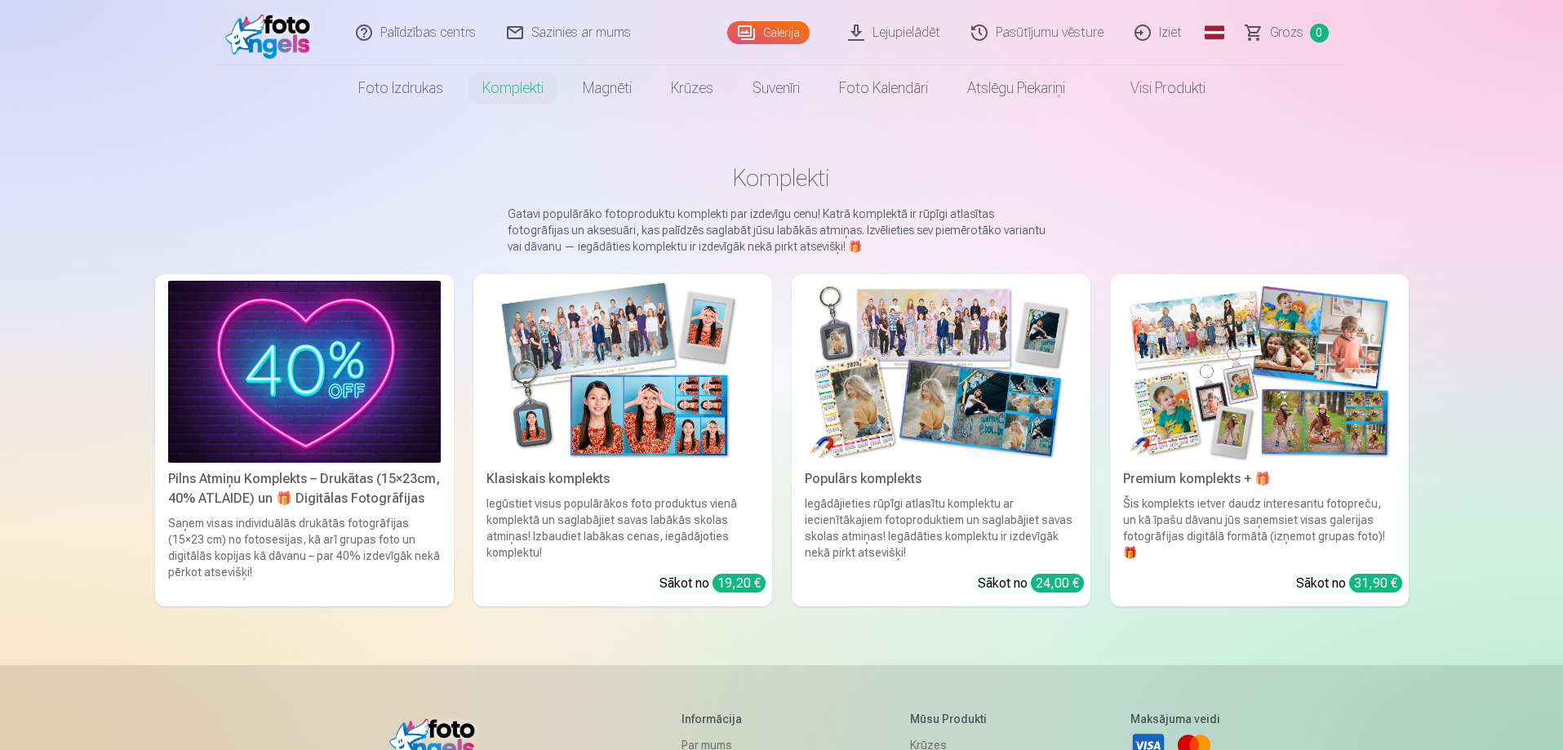 This screenshot has width=1563, height=750. What do you see at coordinates (401, 88) in the screenshot?
I see `a: Foto izdrukas` at bounding box center [401, 88].